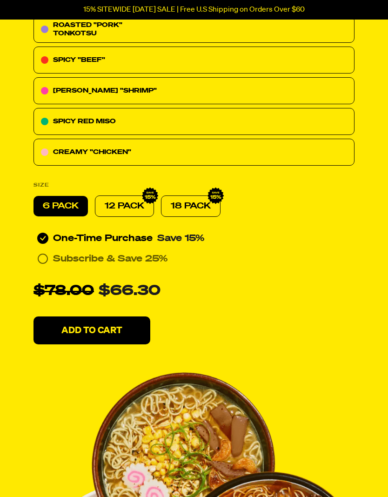 This screenshot has height=497, width=388. I want to click on span: One-Time Purchase, so click(103, 238).